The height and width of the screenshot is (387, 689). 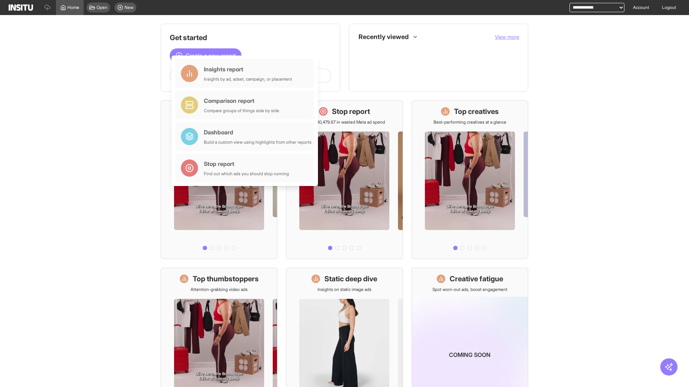 I want to click on h1: Static deep dive, so click(x=350, y=279).